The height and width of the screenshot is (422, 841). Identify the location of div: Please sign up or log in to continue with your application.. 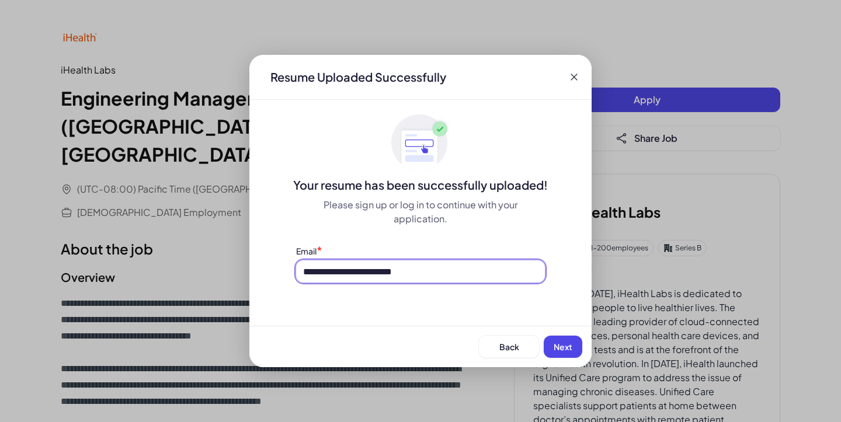
(421, 212).